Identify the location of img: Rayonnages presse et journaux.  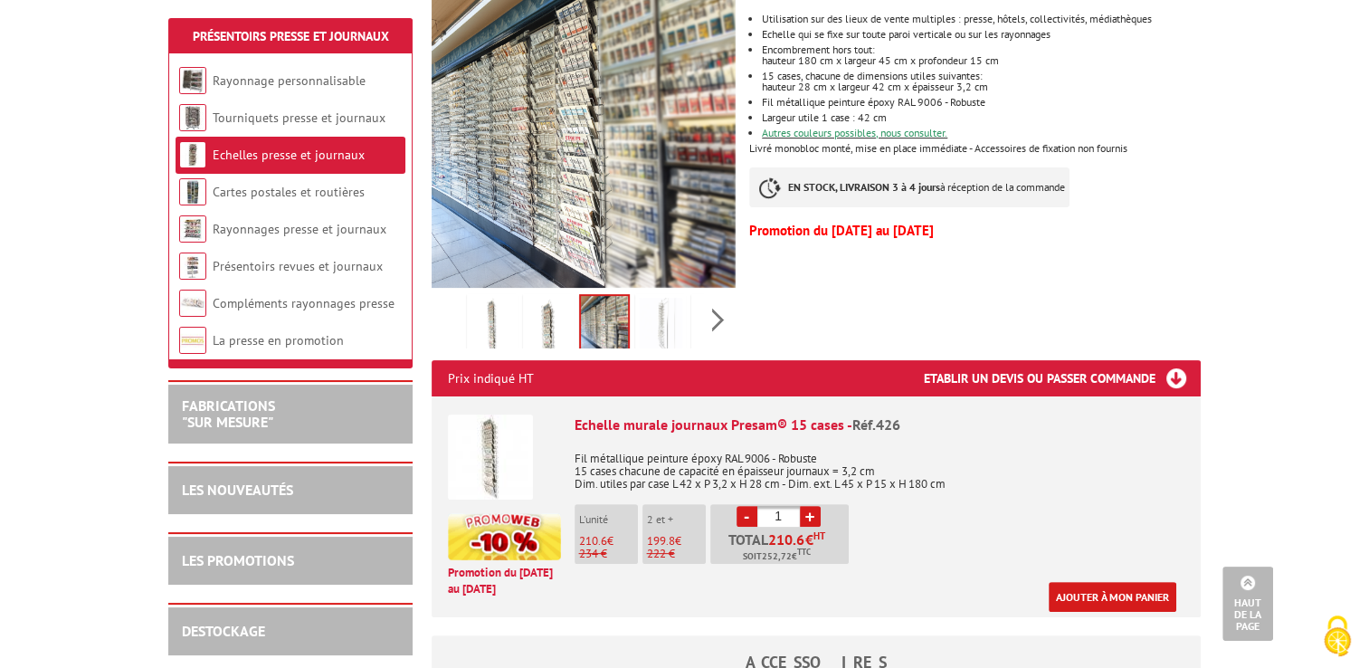
(193, 229).